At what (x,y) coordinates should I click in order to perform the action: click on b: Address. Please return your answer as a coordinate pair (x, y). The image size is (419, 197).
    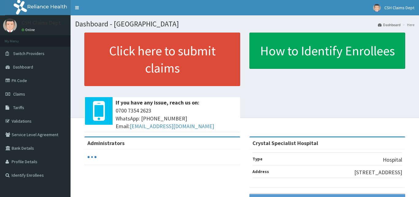
    Looking at the image, I should click on (261, 171).